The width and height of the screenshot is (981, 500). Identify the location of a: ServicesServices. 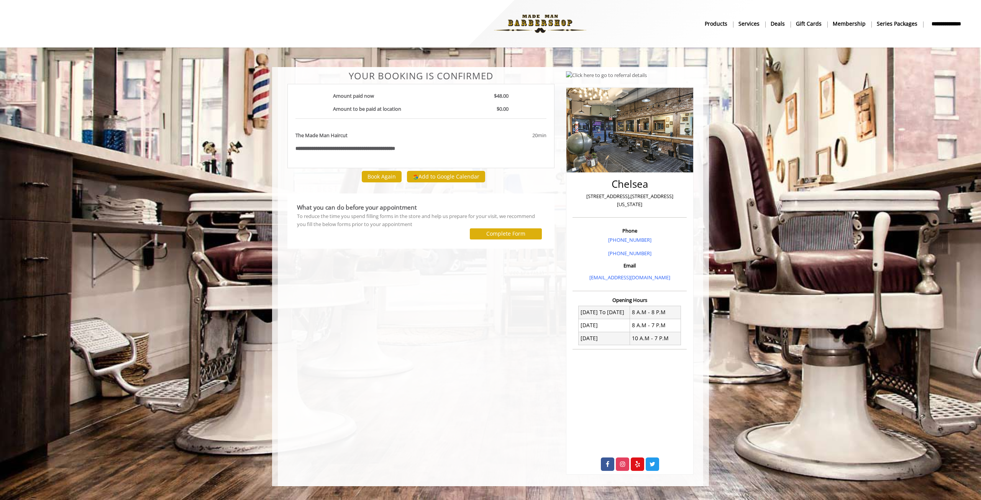
(749, 23).